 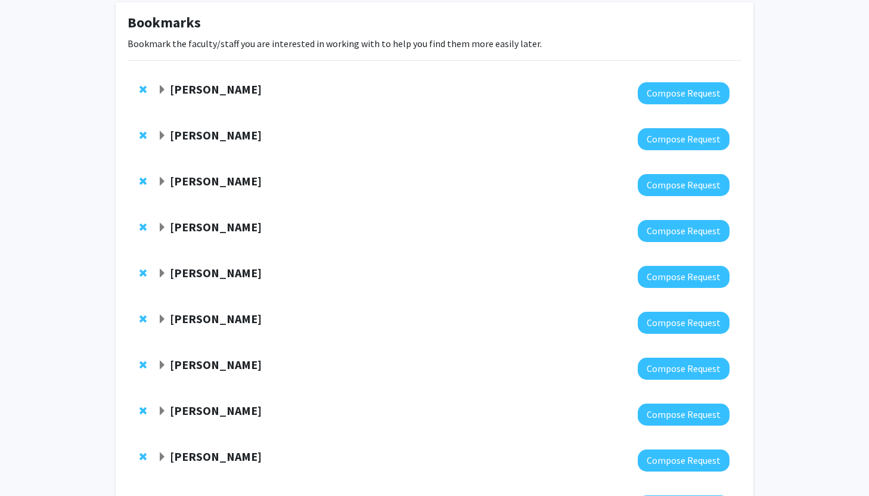 What do you see at coordinates (684, 322) in the screenshot?
I see `button: Compose Request to Isabel Sierra` at bounding box center [684, 322].